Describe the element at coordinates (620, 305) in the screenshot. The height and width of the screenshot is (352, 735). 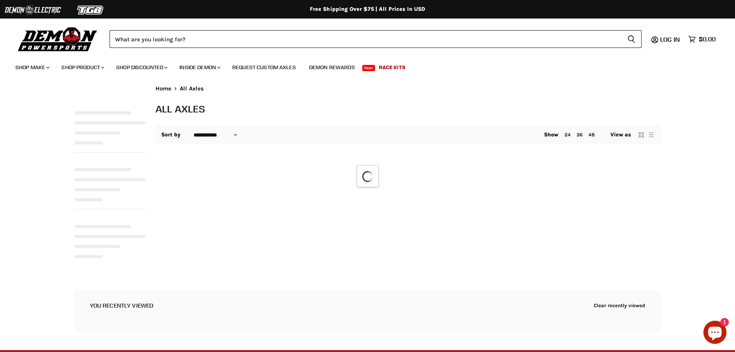
I see `button: Clear recently viewed` at that location.